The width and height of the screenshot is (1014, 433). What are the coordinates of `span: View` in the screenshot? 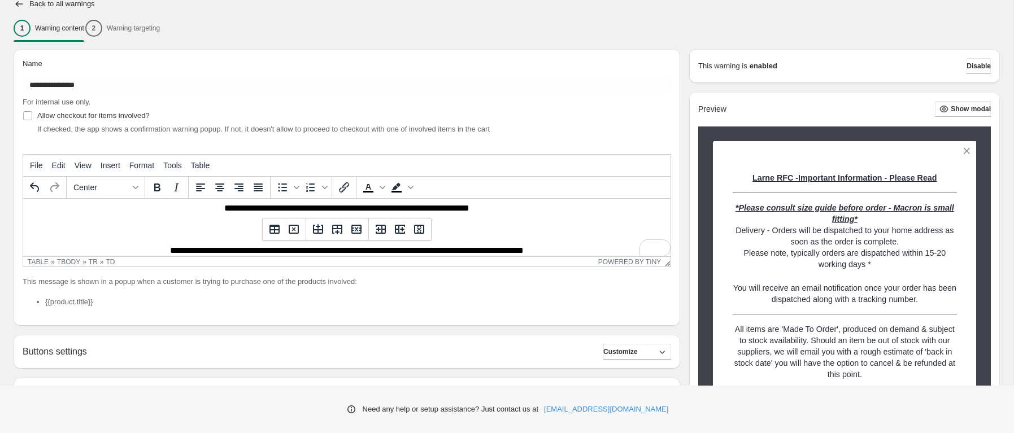 It's located at (83, 165).